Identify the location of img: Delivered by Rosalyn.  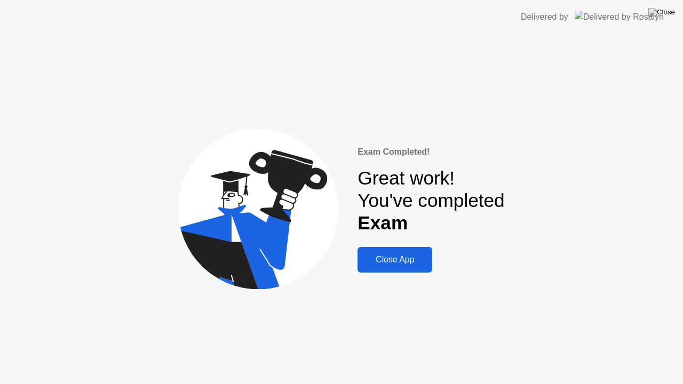
(619, 17).